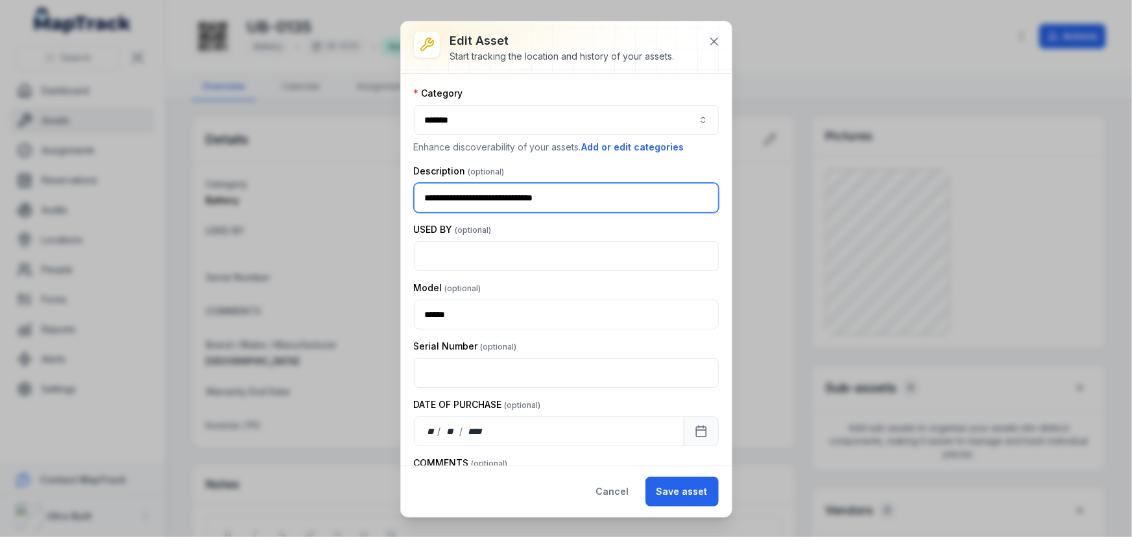 The width and height of the screenshot is (1132, 537). I want to click on label: Model, so click(448, 288).